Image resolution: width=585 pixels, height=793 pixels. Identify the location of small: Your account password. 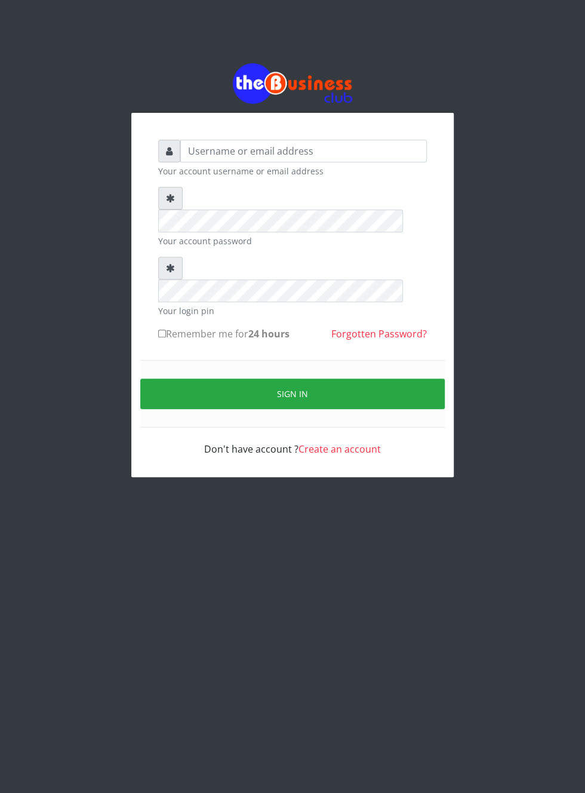
(293, 241).